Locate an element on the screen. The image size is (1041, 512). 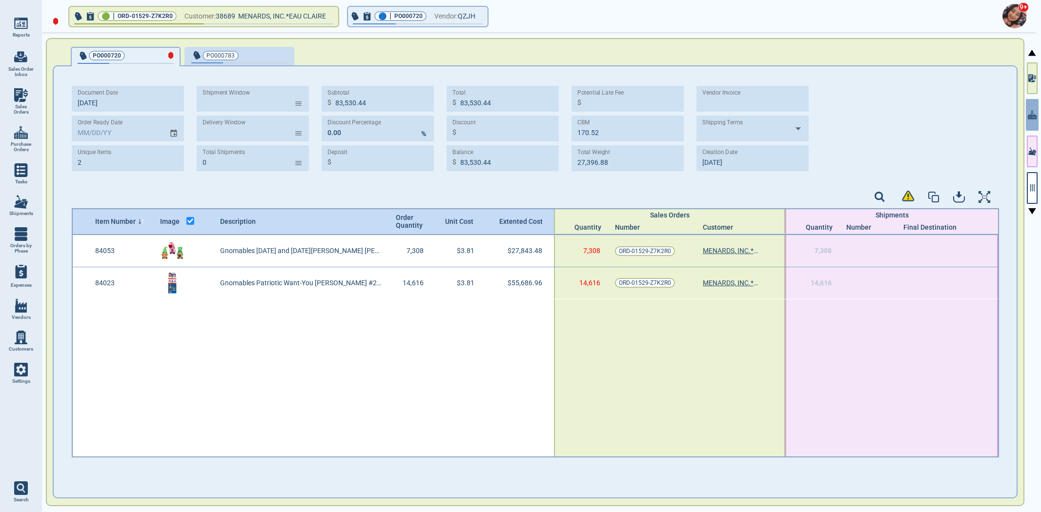
span: Vendor: is located at coordinates (446, 16).